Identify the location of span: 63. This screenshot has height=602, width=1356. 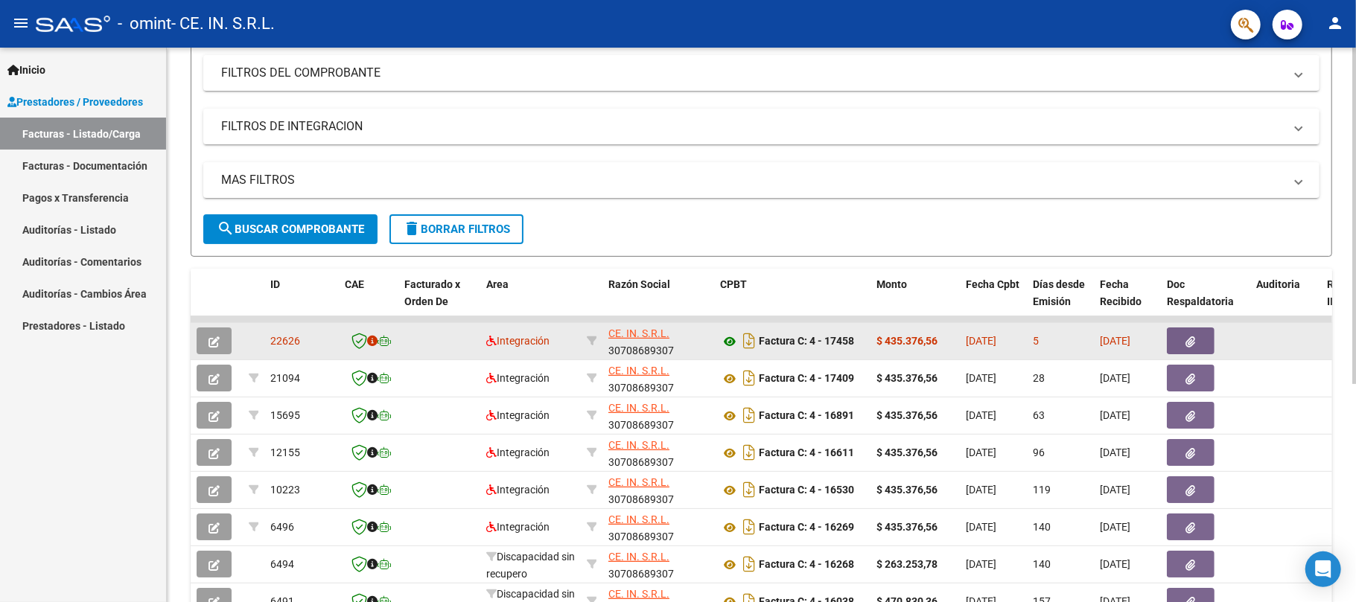
(1039, 416).